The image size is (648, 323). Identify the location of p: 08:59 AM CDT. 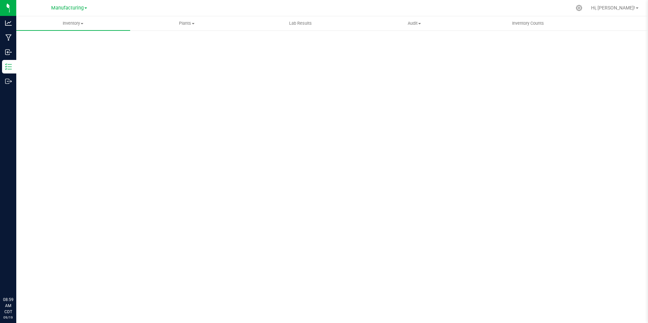
(8, 306).